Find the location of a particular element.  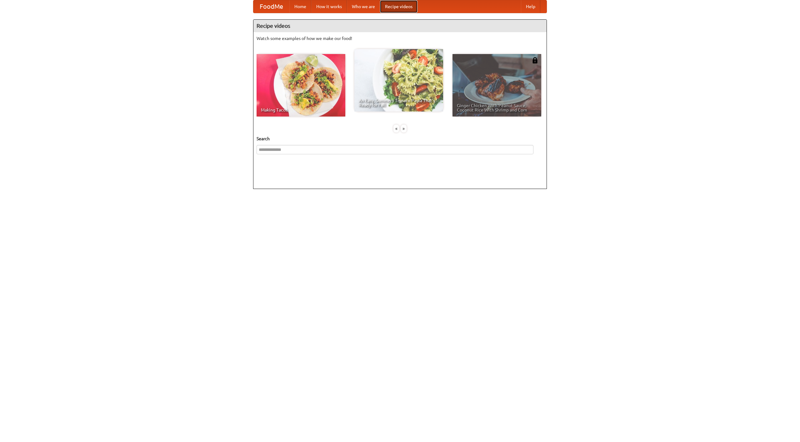

p: Watch some examples of how we make our food! is located at coordinates (400, 38).